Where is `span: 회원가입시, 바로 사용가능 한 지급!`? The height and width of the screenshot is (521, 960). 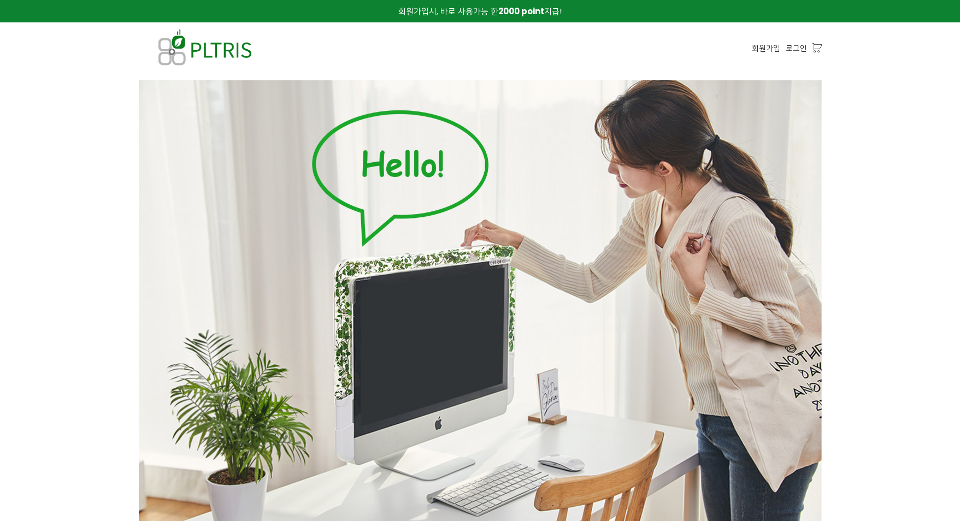 span: 회원가입시, 바로 사용가능 한 지급! is located at coordinates (480, 11).